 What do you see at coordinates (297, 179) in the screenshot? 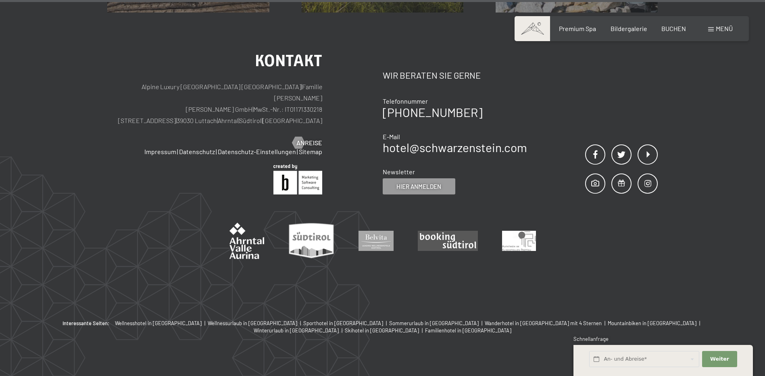
I see `img: Brandnamic GmbH | Leading Hospitality Solutions` at bounding box center [297, 179].